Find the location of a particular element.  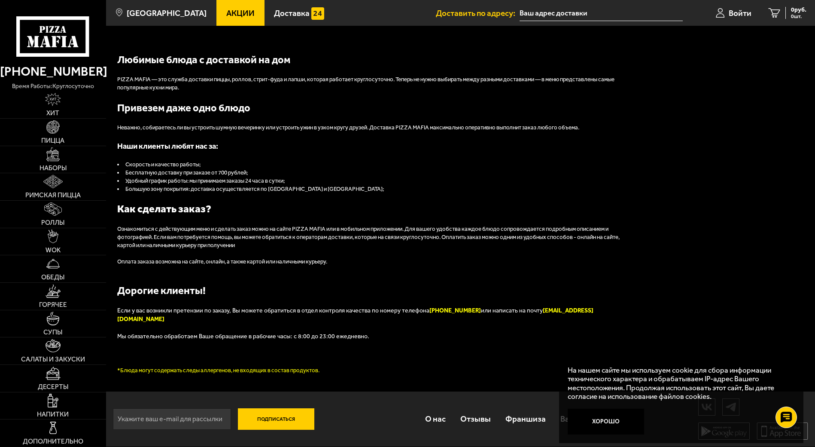

span: Хит is located at coordinates (53, 113).